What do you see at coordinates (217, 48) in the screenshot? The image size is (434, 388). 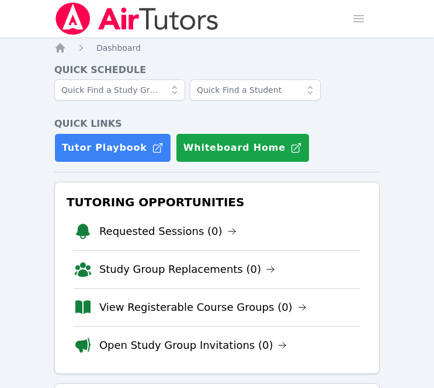 I see `nav: Breadcrumb` at bounding box center [217, 48].